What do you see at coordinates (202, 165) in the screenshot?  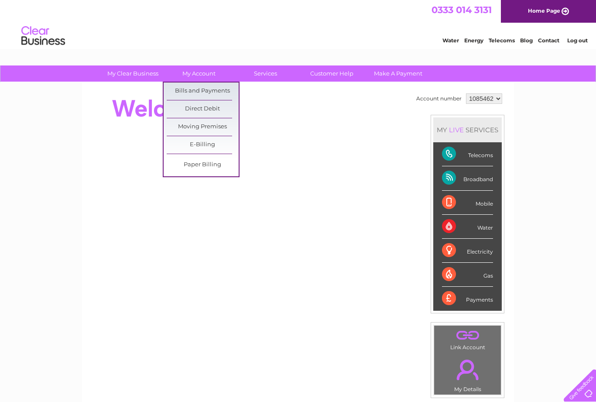 I see `a: Paper Billing` at bounding box center [202, 165].